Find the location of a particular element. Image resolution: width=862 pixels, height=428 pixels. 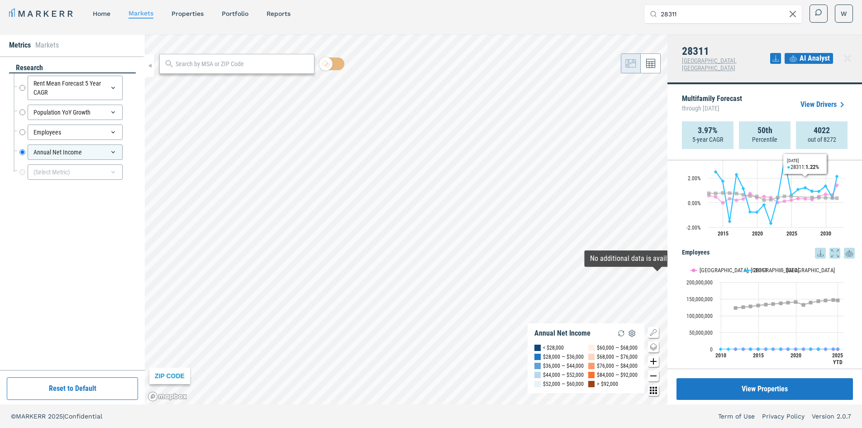

path: Monday, 14 Dec, 19:00, 12,787. 28311. is located at coordinates (804, 349).